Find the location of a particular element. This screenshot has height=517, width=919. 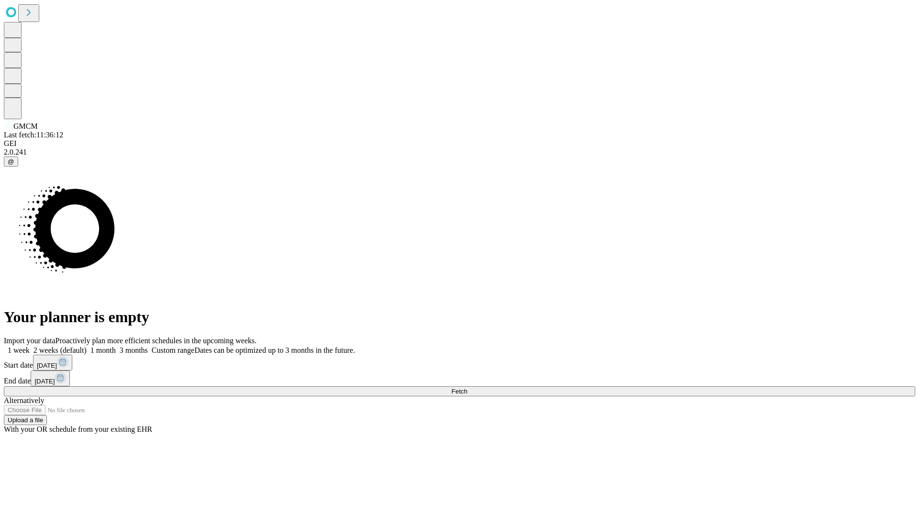

span: Proactively plan more efficient schedules in the upcoming weeks. is located at coordinates (156, 340).